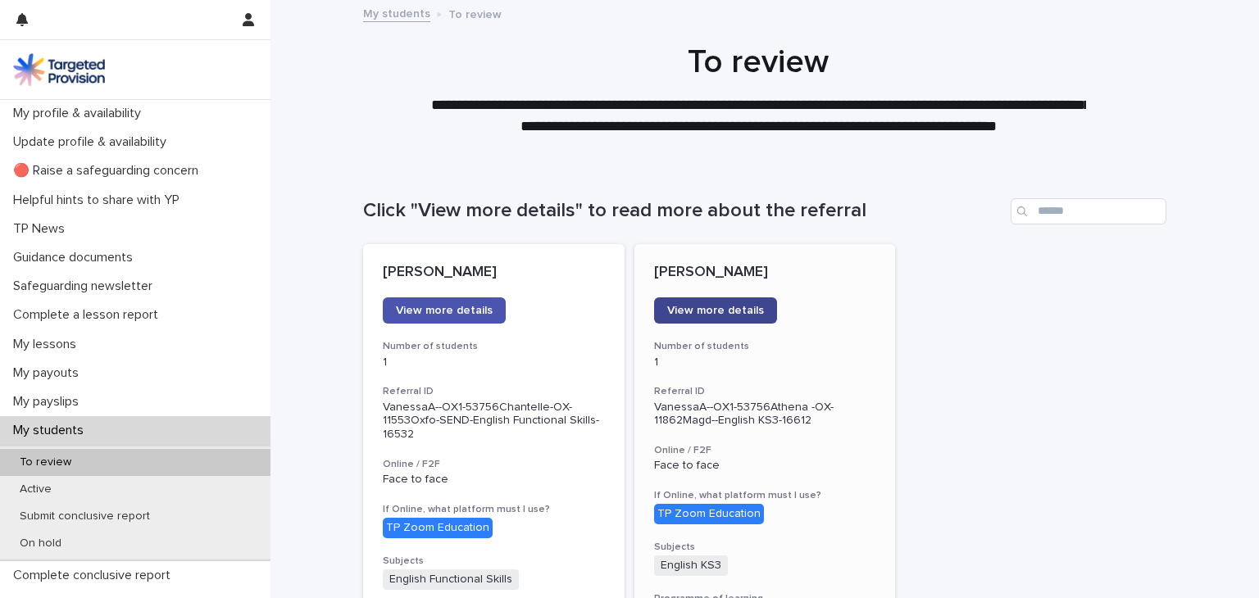  What do you see at coordinates (109, 171) in the screenshot?
I see `p: 🔴 Raise a safeguarding concern` at bounding box center [109, 171].